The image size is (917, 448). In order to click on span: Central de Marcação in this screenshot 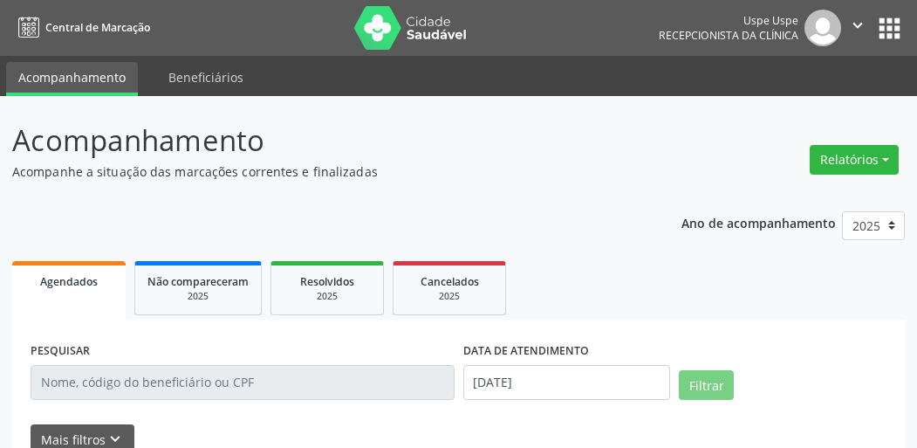, I will do `click(98, 27)`.